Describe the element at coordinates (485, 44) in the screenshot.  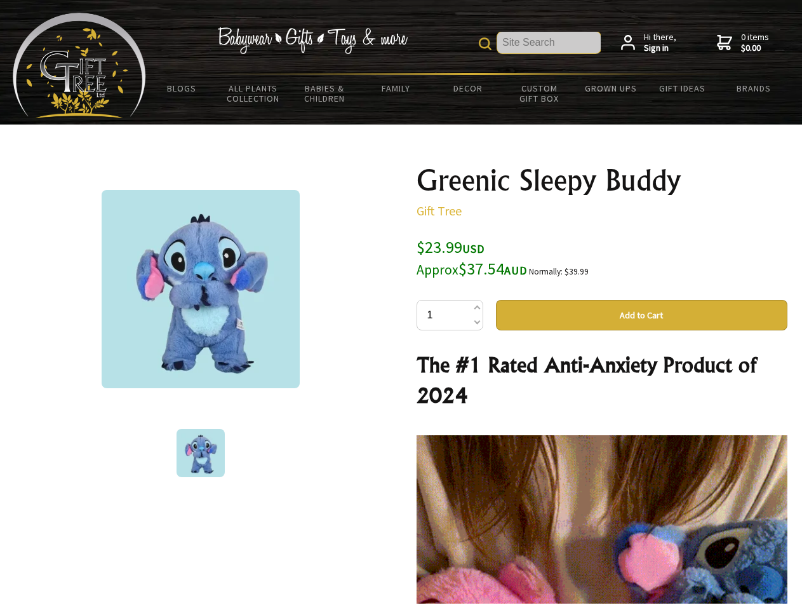
I see `img: product search` at that location.